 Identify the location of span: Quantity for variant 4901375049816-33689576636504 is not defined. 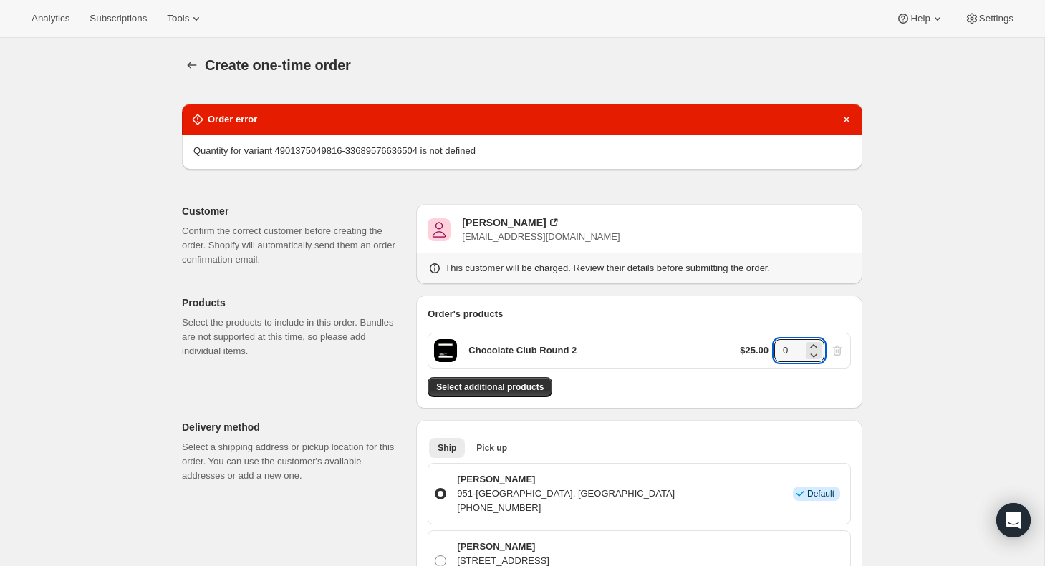
(334, 150).